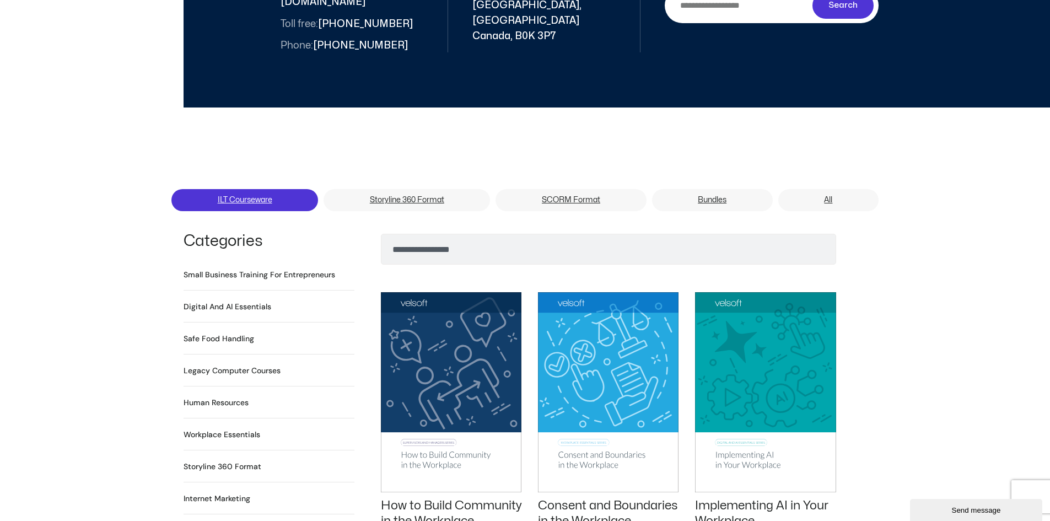 This screenshot has width=1050, height=521. I want to click on a: Visit product category Safe Food Handling, so click(219, 338).